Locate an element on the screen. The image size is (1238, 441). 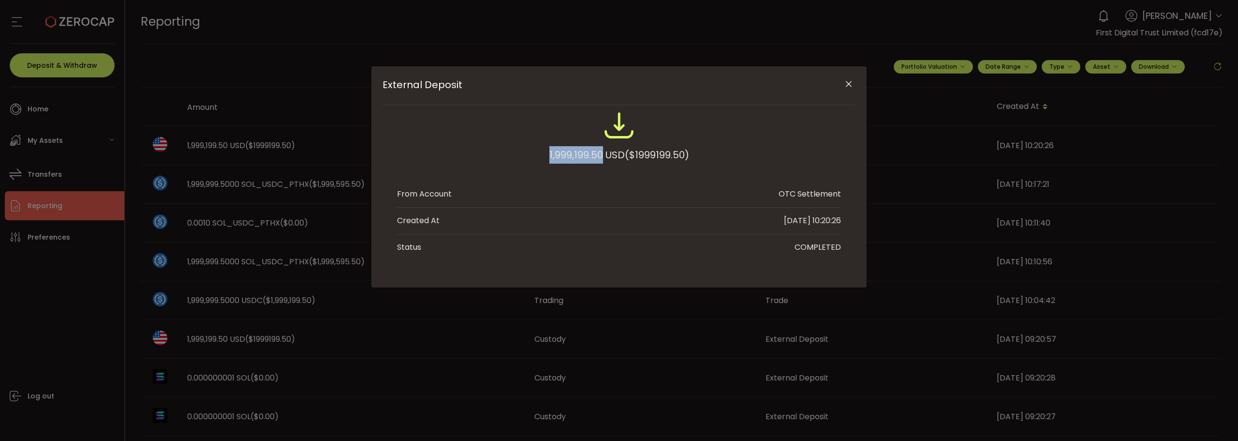
span: ($1999199.50) is located at coordinates (657, 155).